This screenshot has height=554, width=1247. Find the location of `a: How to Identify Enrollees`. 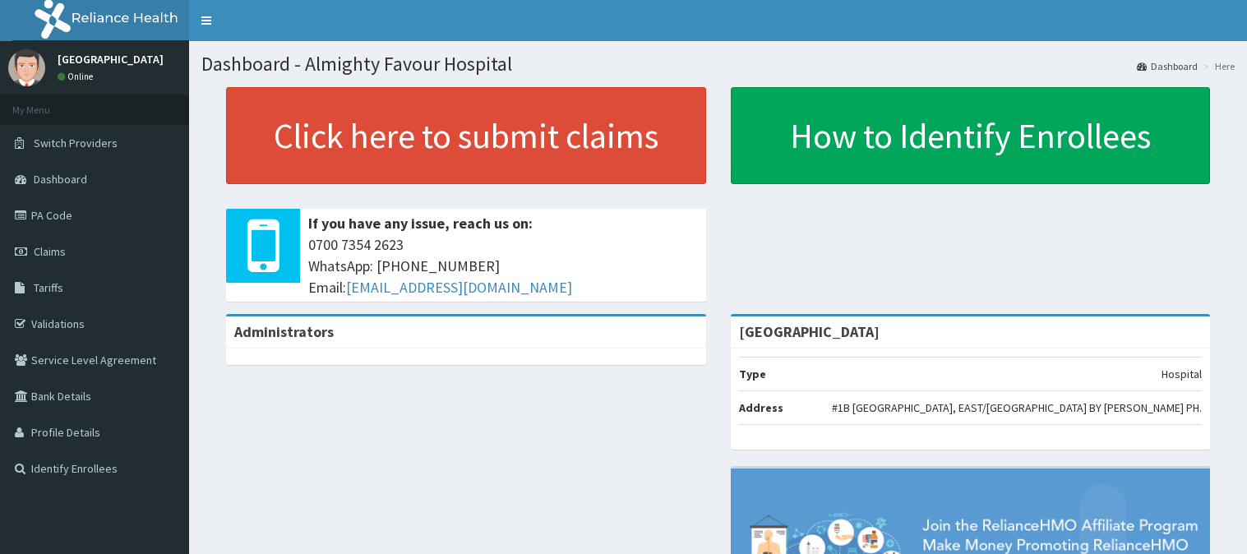

a: How to Identify Enrollees is located at coordinates (970, 136).